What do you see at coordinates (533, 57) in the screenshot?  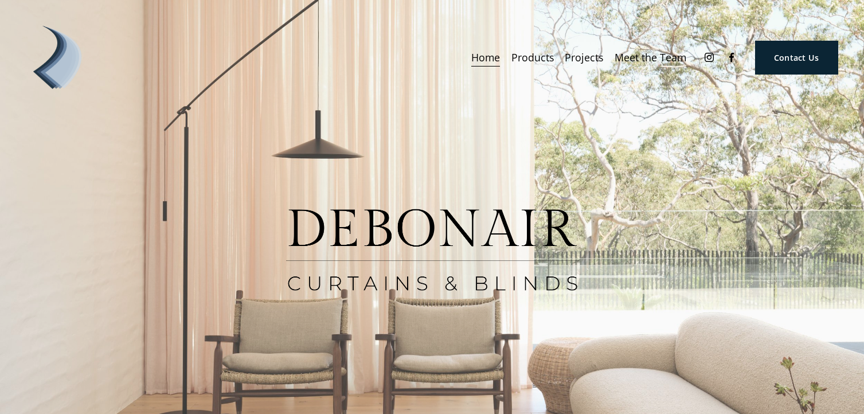 I see `span: Products` at bounding box center [533, 57].